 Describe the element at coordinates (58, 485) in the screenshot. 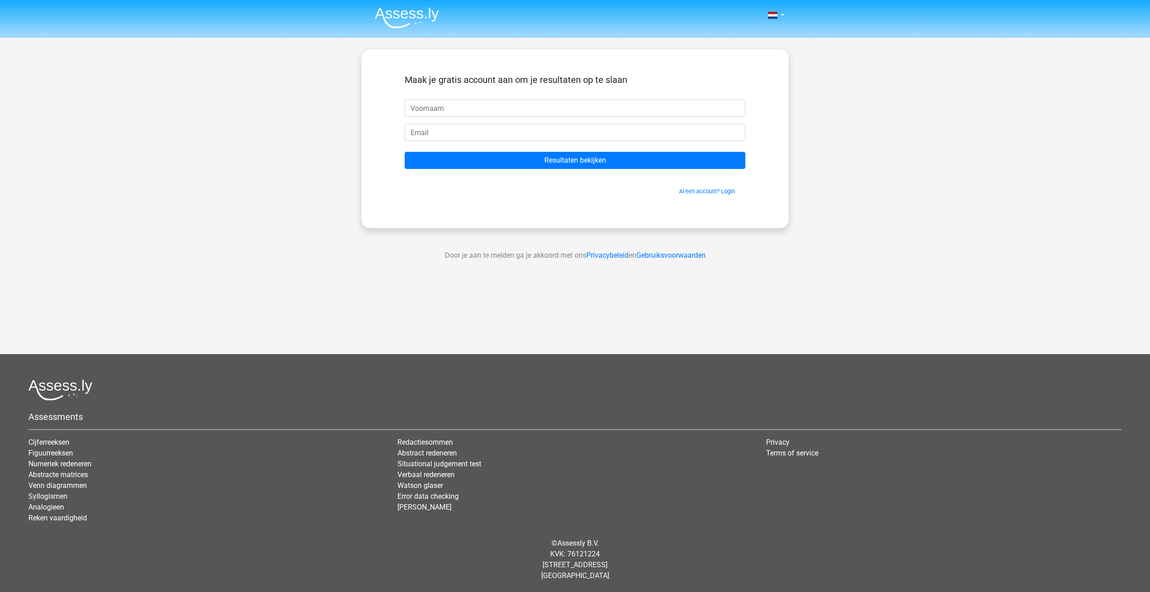

I see `a: Venn diagrammen` at that location.